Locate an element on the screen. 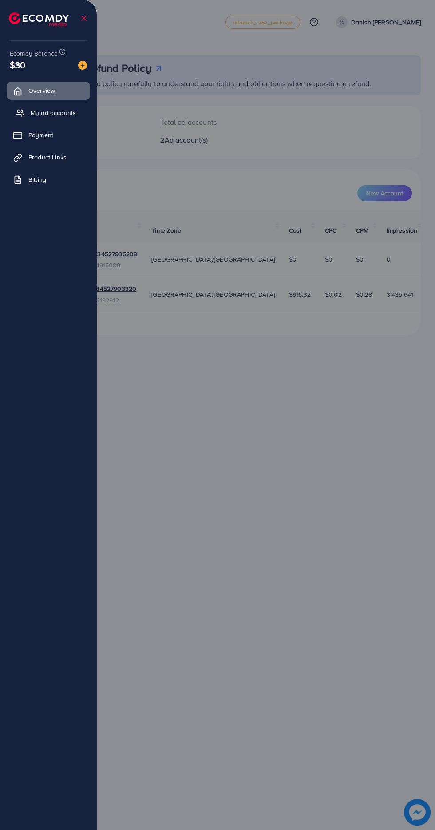 Image resolution: width=435 pixels, height=830 pixels. a: Product Links is located at coordinates (48, 157).